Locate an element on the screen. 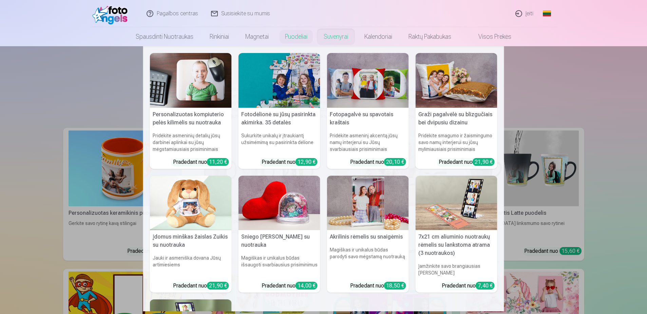 The width and height of the screenshot is (647, 314). a: Graži pagalvėlė su blizgučiais bei dvipusiu dizainuGraži pagalvėlė su blizgučiais bei dvipusiu di... is located at coordinates (457, 111).